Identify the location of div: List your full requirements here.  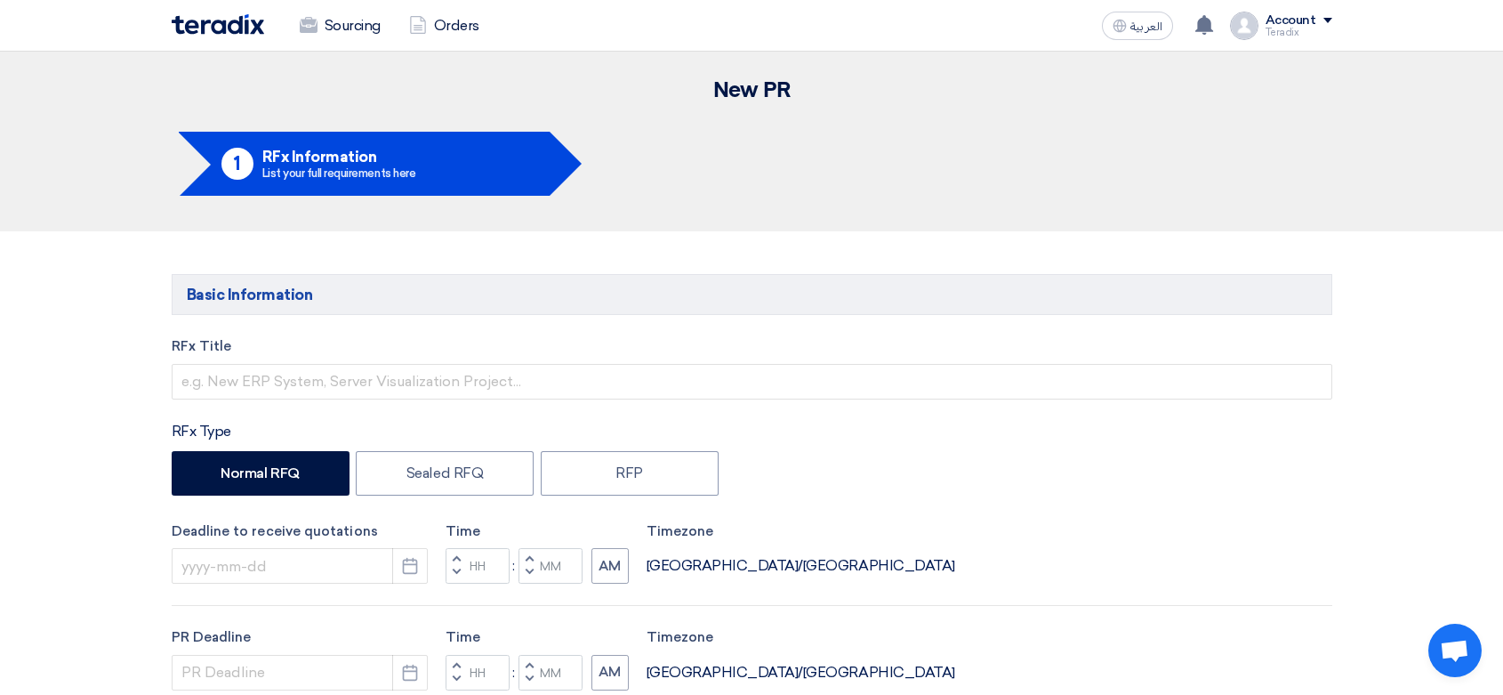
(339, 173).